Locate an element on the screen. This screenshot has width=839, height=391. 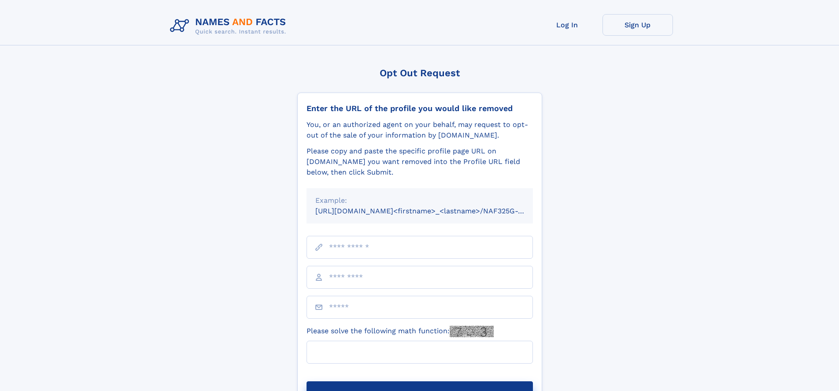
div: Enter the URL of the profile you would like removed is located at coordinates (420, 108).